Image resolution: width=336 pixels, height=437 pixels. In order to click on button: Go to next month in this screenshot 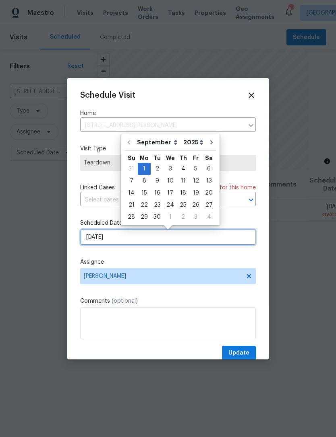, I will do `click(211, 142)`.